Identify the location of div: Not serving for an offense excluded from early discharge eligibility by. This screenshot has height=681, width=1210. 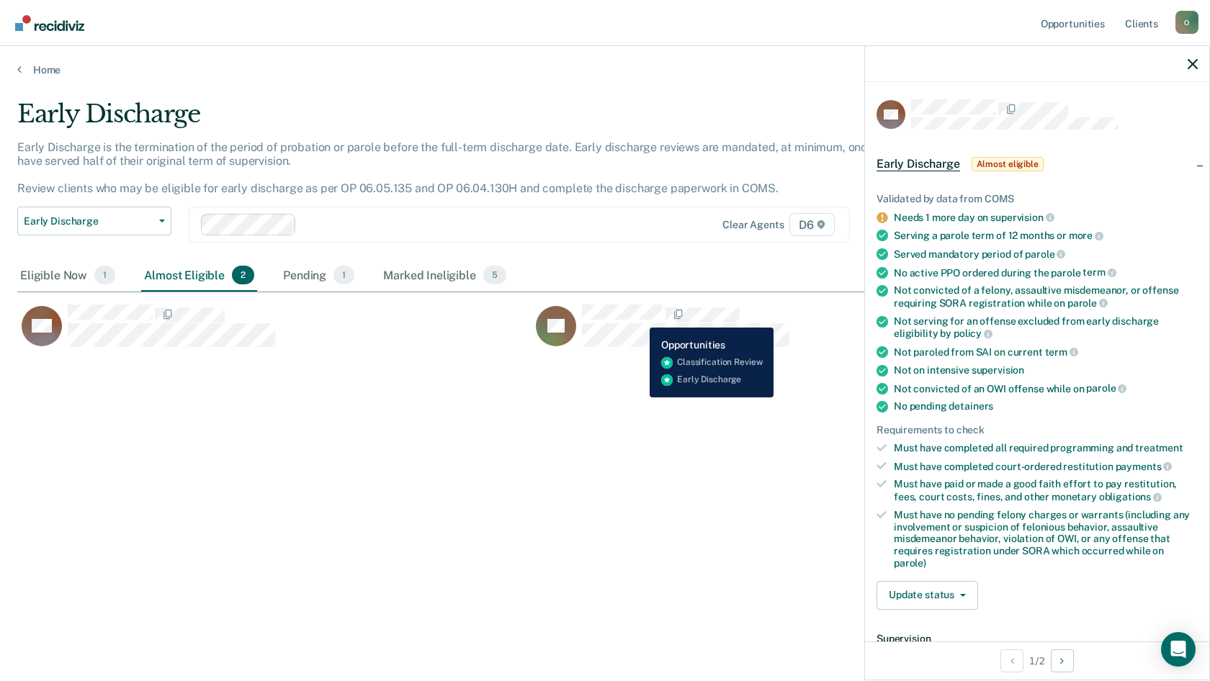
(1046, 328).